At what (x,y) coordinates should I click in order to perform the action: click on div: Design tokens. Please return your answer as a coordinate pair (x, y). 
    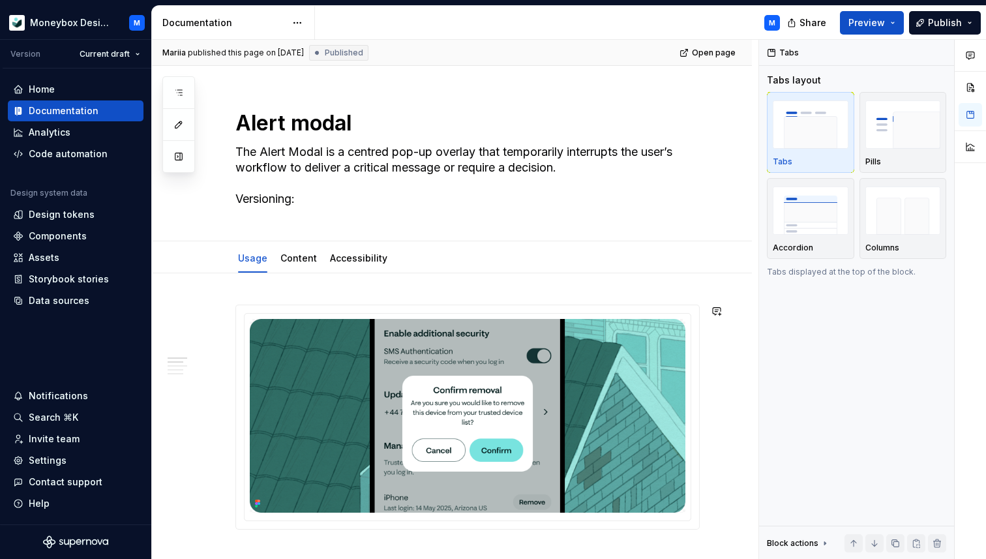
    Looking at the image, I should click on (61, 215).